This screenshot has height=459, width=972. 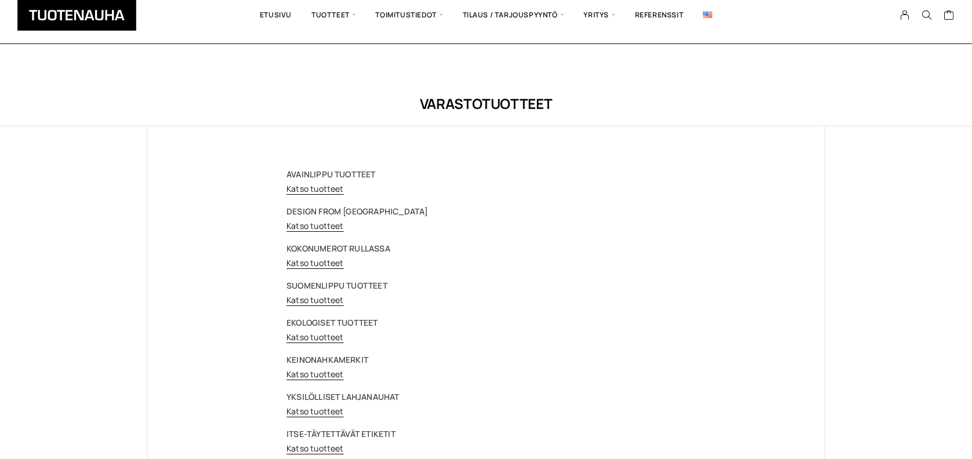 What do you see at coordinates (486, 103) in the screenshot?
I see `h1: Varastotuotteet` at bounding box center [486, 103].